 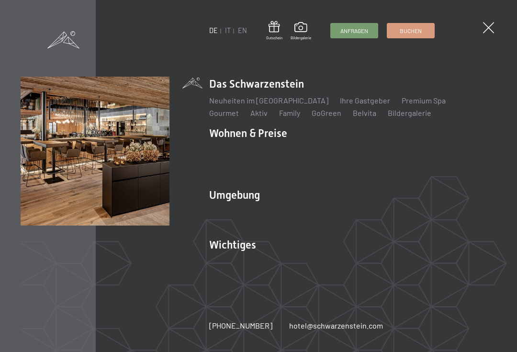 I want to click on a: Gutschein, so click(x=274, y=31).